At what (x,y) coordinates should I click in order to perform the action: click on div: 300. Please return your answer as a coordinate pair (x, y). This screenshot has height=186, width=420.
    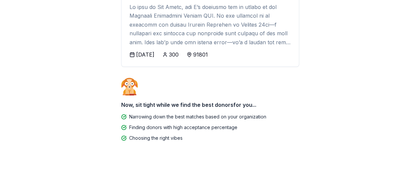
    Looking at the image, I should click on (174, 54).